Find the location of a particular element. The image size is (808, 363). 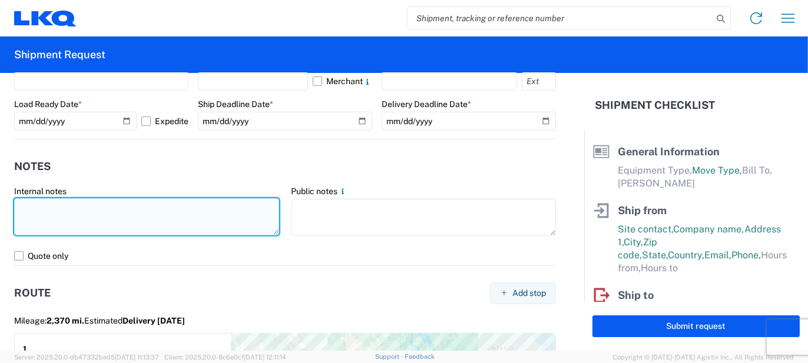

input: Ext is located at coordinates (539, 81).